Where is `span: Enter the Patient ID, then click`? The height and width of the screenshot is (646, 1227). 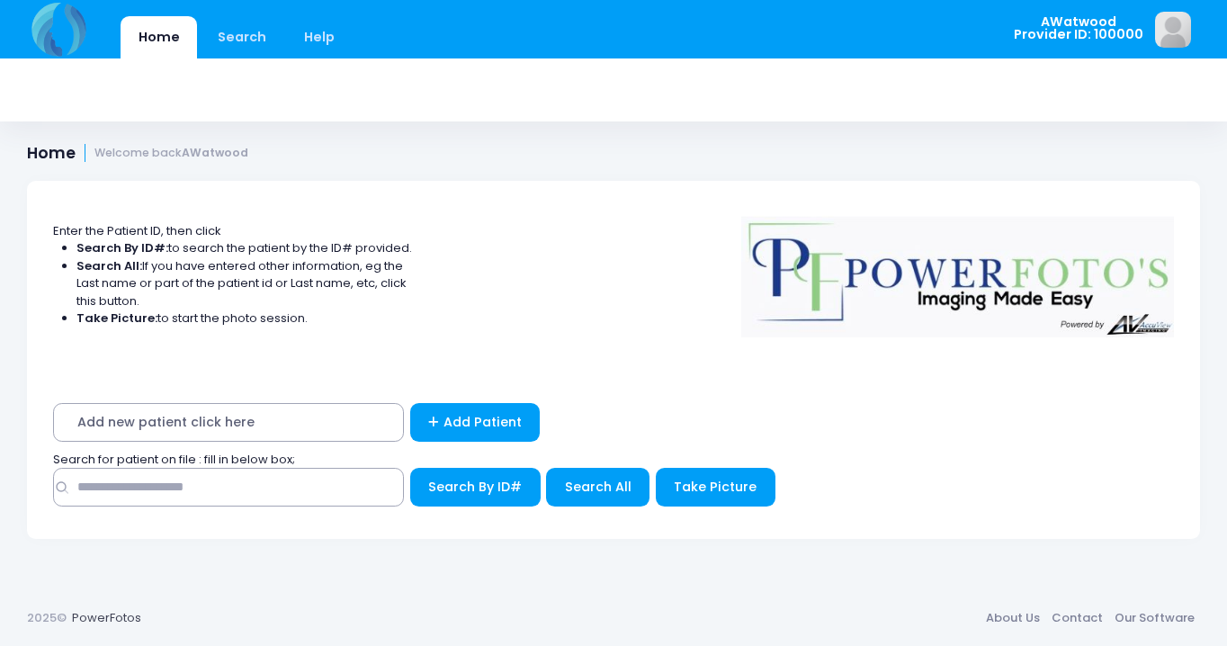
span: Enter the Patient ID, then click is located at coordinates (137, 230).